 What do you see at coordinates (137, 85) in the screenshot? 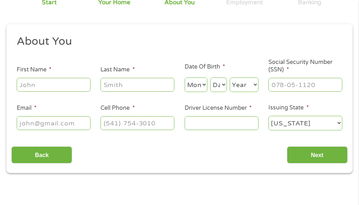
I see `input: Smith` at bounding box center [137, 85].